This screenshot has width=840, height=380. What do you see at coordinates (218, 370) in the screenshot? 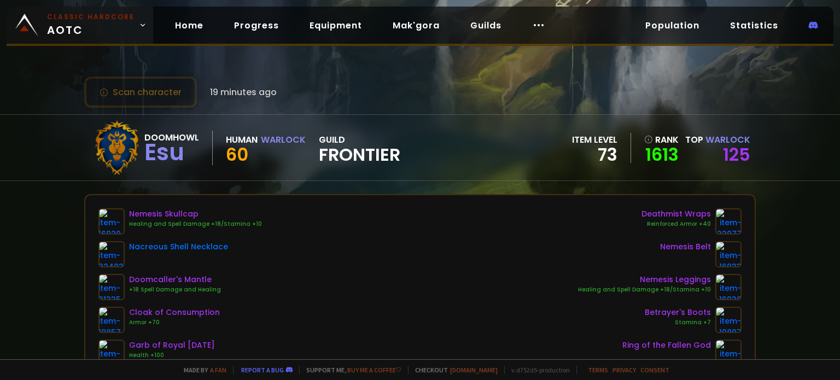
I see `a: a fan` at bounding box center [218, 370].